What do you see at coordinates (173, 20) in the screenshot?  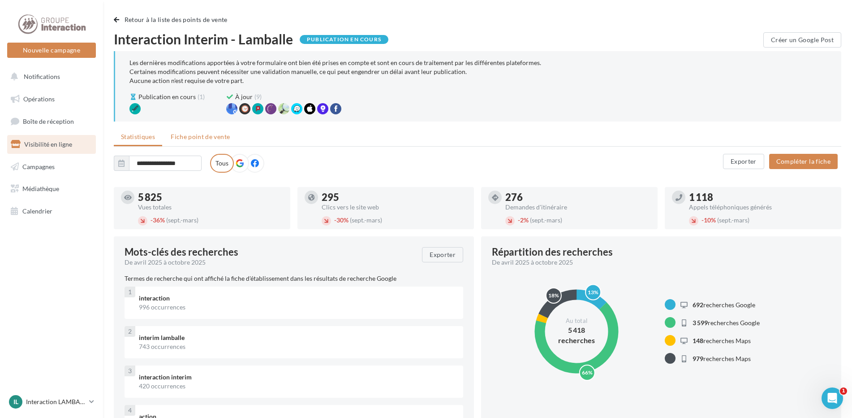 I see `button: Retour à la liste des points de vente` at bounding box center [173, 20].